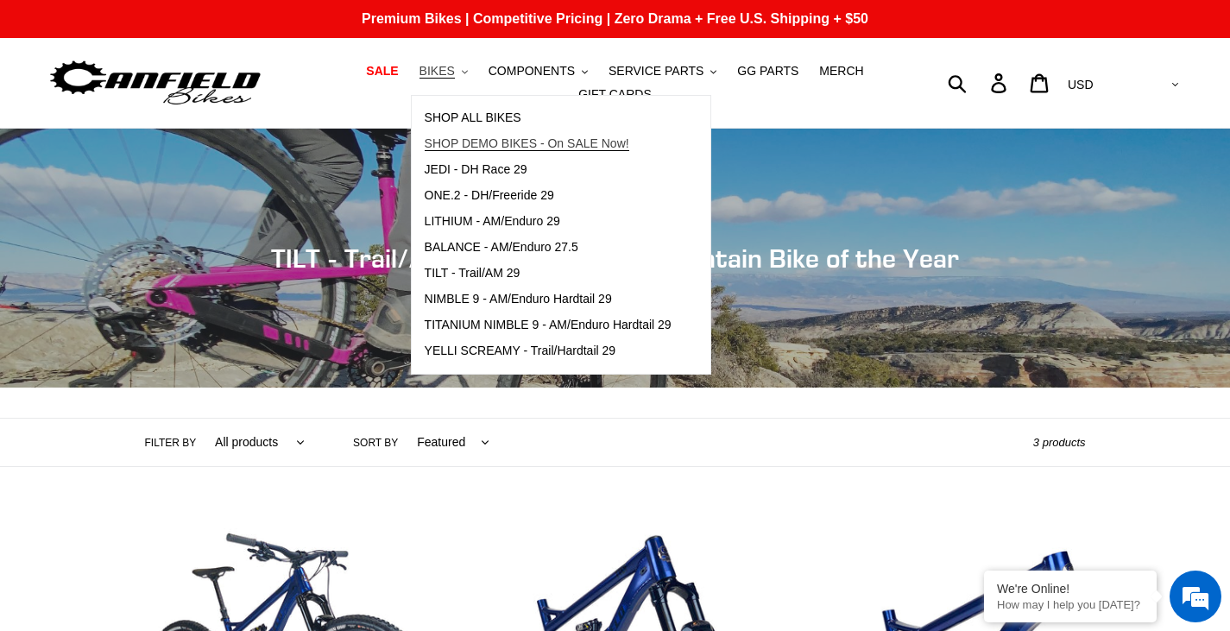 This screenshot has width=1230, height=631. Describe the element at coordinates (437, 71) in the screenshot. I see `span: BIKES` at that location.